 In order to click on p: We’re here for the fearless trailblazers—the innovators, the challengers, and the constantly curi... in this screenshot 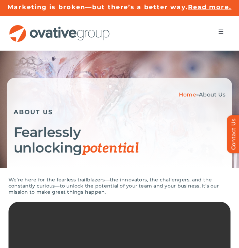, I will do `click(119, 186)`.